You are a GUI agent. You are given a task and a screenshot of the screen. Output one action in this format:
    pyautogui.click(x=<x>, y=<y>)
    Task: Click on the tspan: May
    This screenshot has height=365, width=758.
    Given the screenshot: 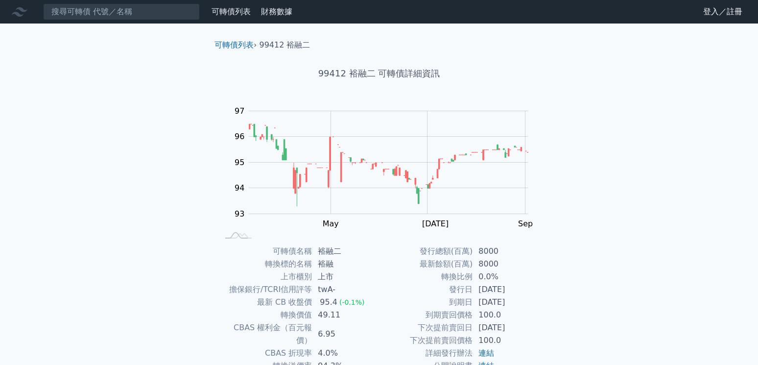 What is the action you would take?
    pyautogui.click(x=330, y=223)
    